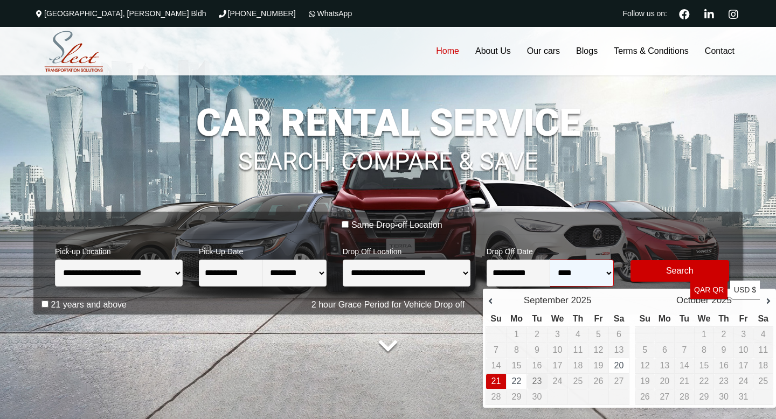 This screenshot has height=419, width=776. I want to click on span: 9, so click(537, 350).